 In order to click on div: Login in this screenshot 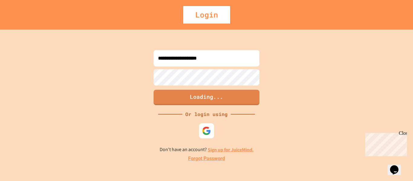, I will do `click(207, 15)`.